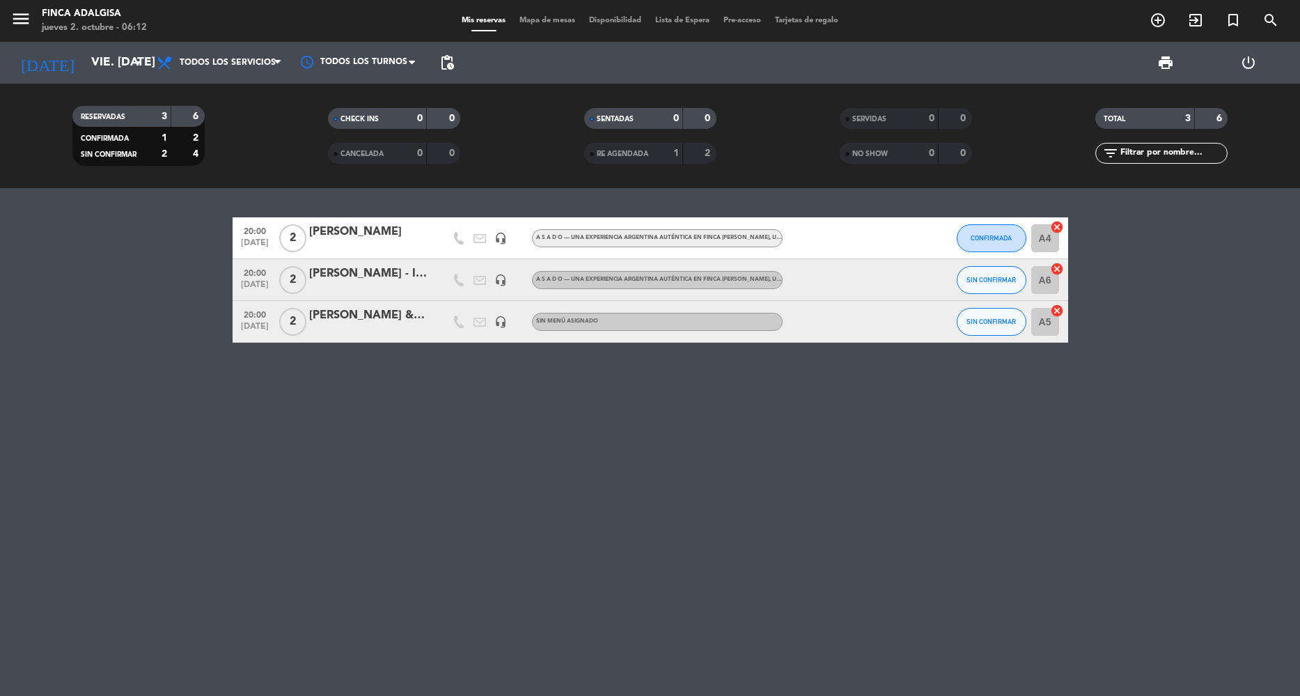 This screenshot has height=696, width=1300. I want to click on i: filter_list, so click(1110, 153).